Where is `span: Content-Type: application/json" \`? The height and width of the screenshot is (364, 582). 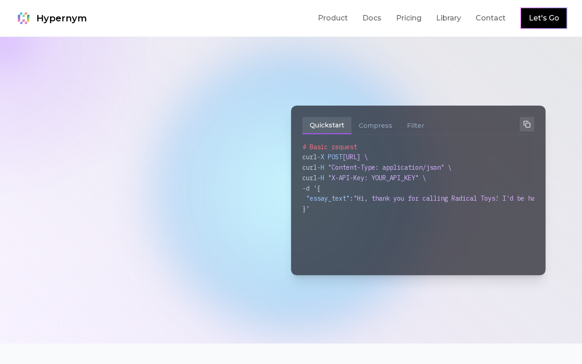 span: Content-Type: application/json" \ is located at coordinates (392, 167).